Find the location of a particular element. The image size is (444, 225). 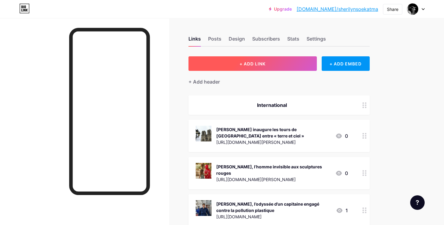

div: Subscribers is located at coordinates (266, 41).